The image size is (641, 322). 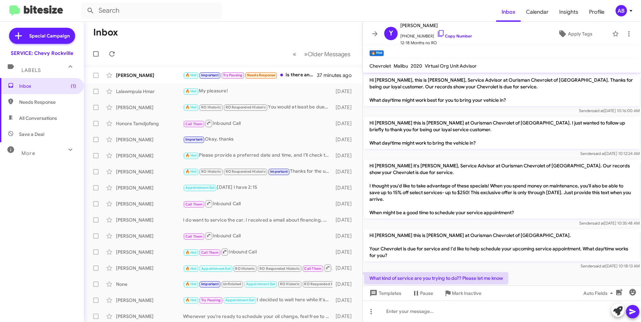 I want to click on span: Profile, so click(x=597, y=12).